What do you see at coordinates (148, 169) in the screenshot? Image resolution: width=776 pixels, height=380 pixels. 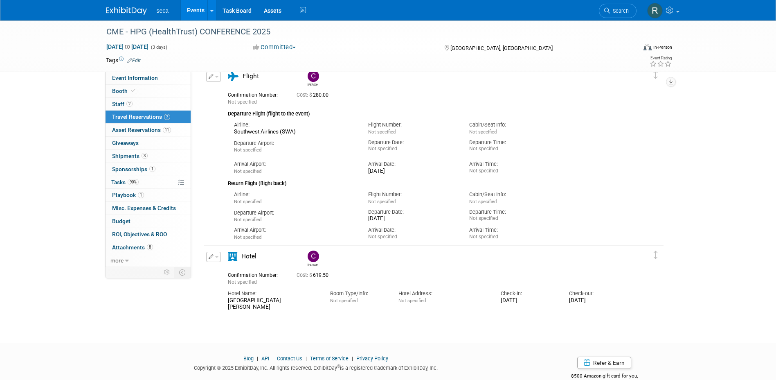 I see `a: Sponsorships1` at bounding box center [148, 169].